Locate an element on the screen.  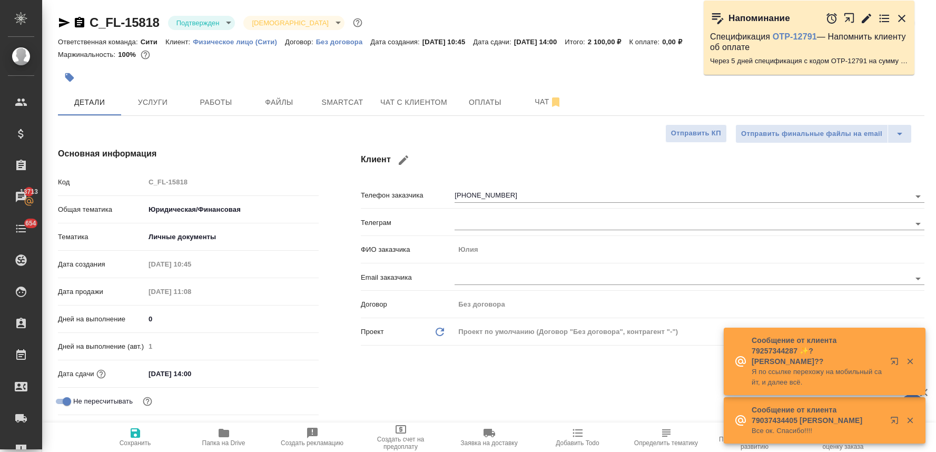
span: Smartcat is located at coordinates (342, 102).